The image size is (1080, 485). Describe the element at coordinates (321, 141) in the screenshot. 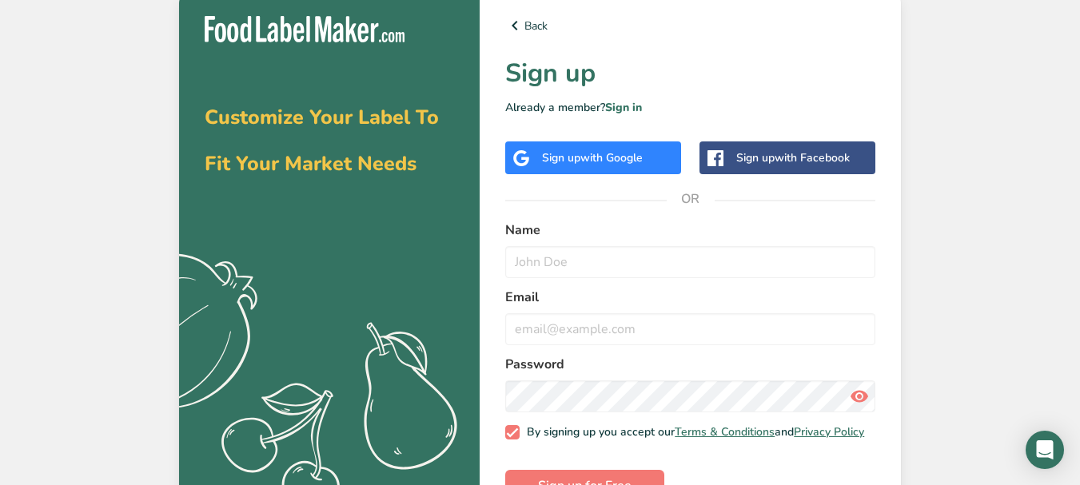

I see `span: Customize Your Label To Fit Your Market Needs` at that location.